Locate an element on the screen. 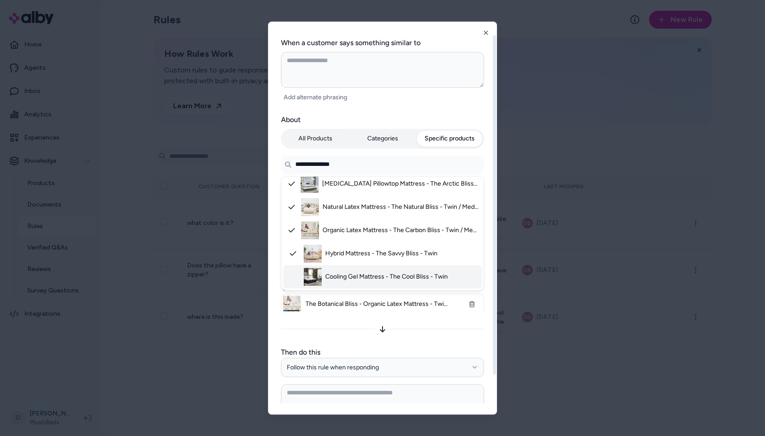 This screenshot has width=765, height=436. button: Categories is located at coordinates (382, 139).